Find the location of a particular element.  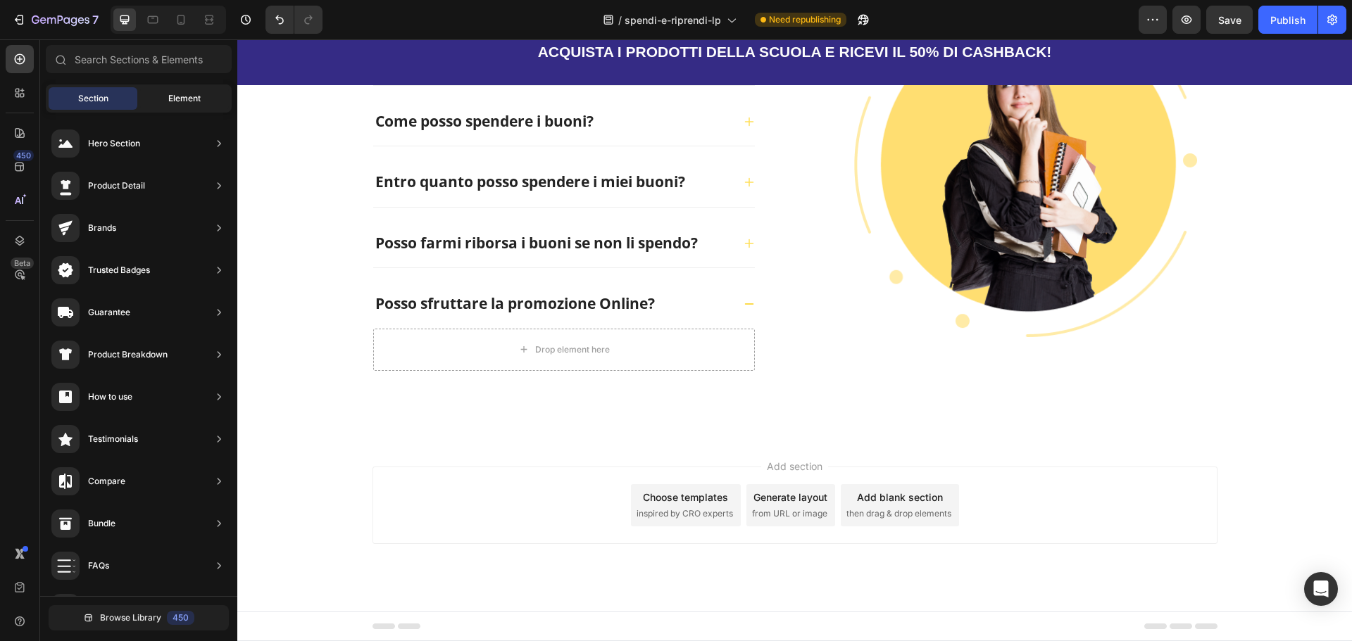

div: Compare is located at coordinates (106, 482).